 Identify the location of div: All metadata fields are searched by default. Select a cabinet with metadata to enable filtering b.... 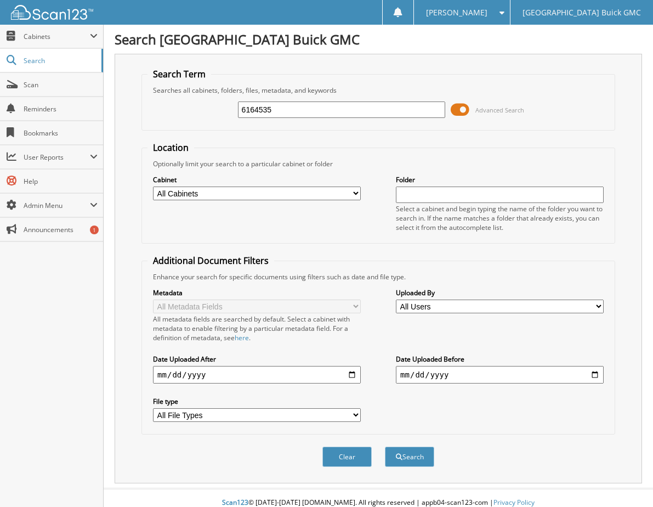
(257, 328).